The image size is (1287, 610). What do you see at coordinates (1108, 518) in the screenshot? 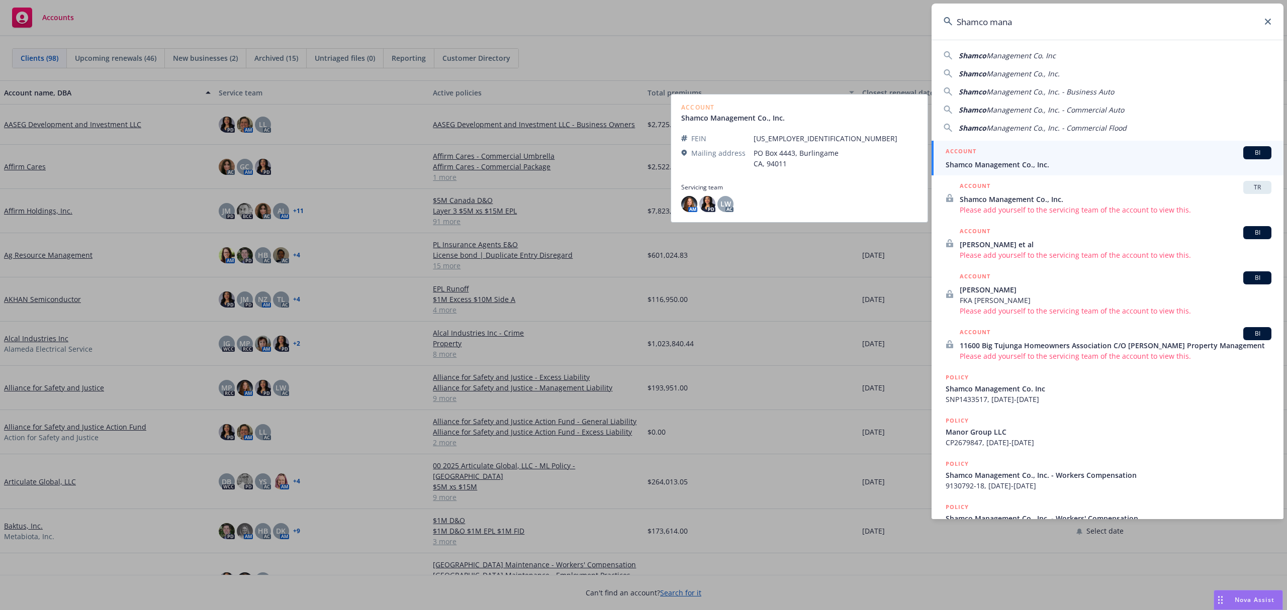
I see `span: Shamco Management Co., Inc. - Workers' Compensation` at bounding box center [1108, 518].